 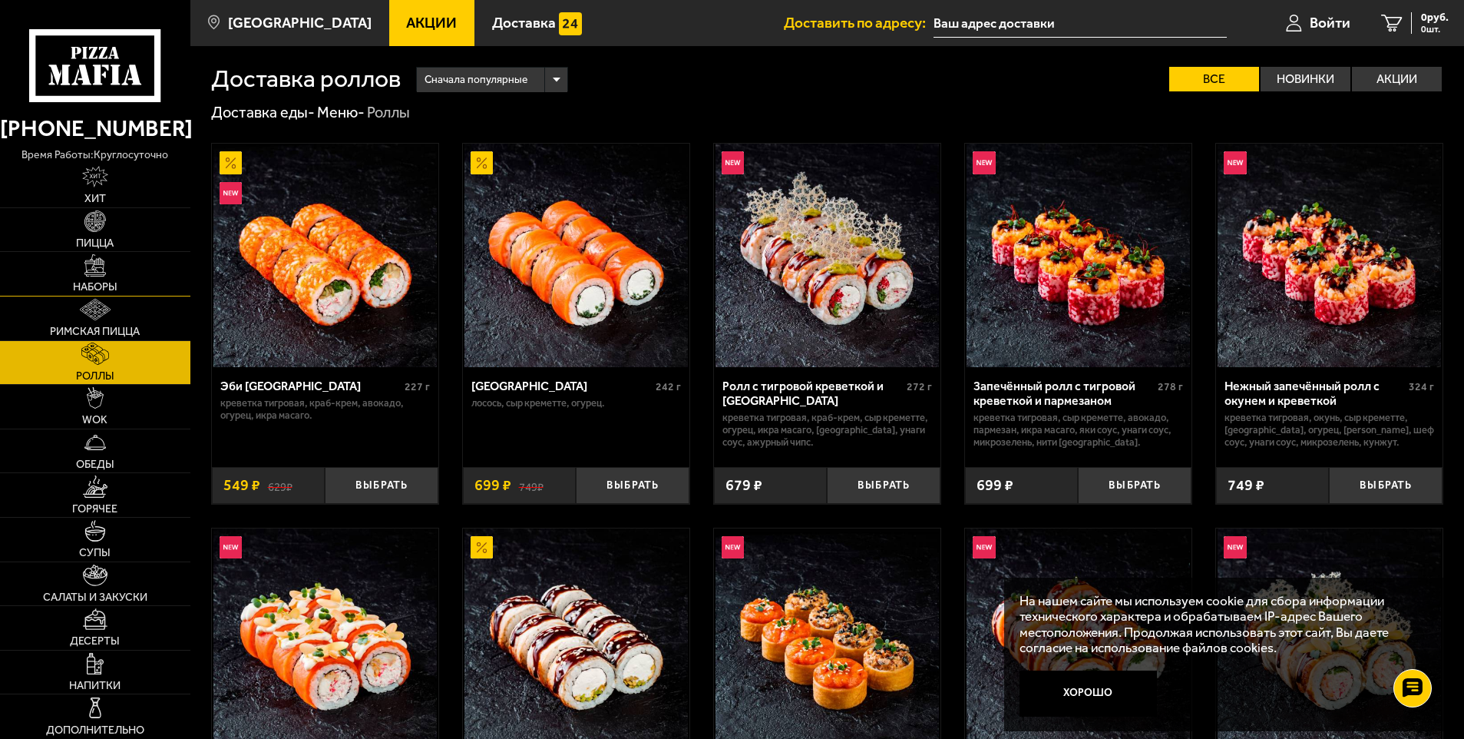 I want to click on a: Меню-, so click(x=341, y=112).